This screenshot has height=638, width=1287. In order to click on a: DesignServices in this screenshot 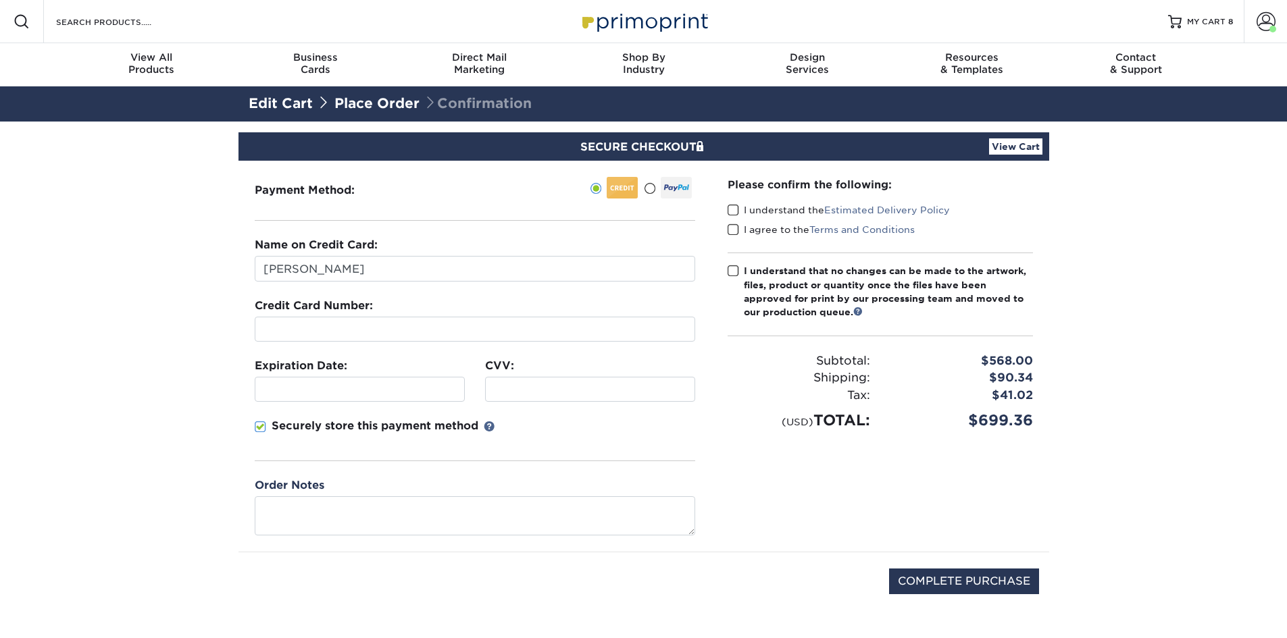, I will do `click(807, 65)`.